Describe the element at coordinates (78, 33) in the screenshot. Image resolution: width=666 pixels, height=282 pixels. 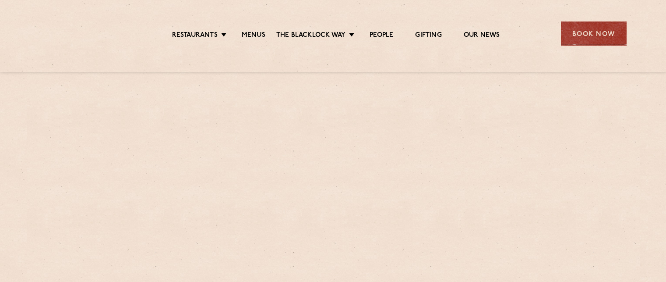
I see `img: svg%3E` at that location.